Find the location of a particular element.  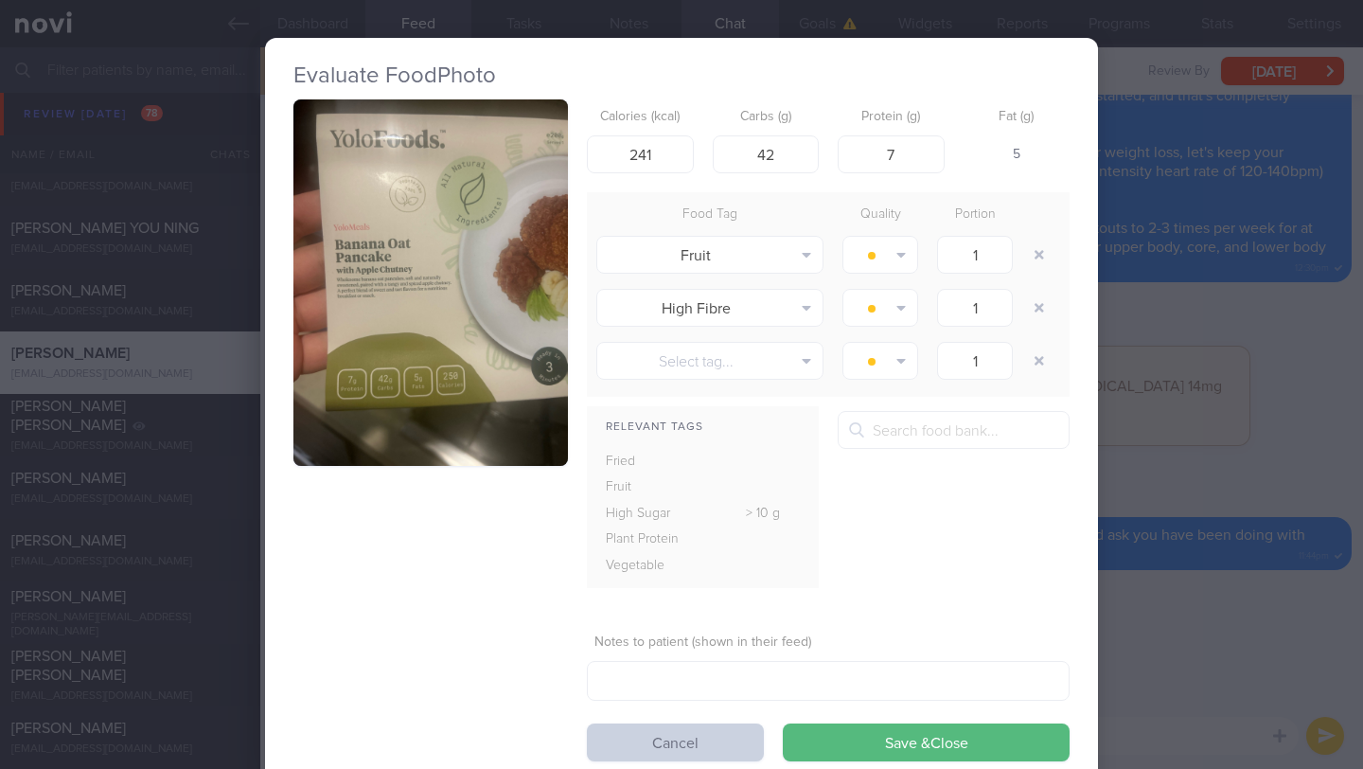

button: High Fibre is located at coordinates (710, 308).